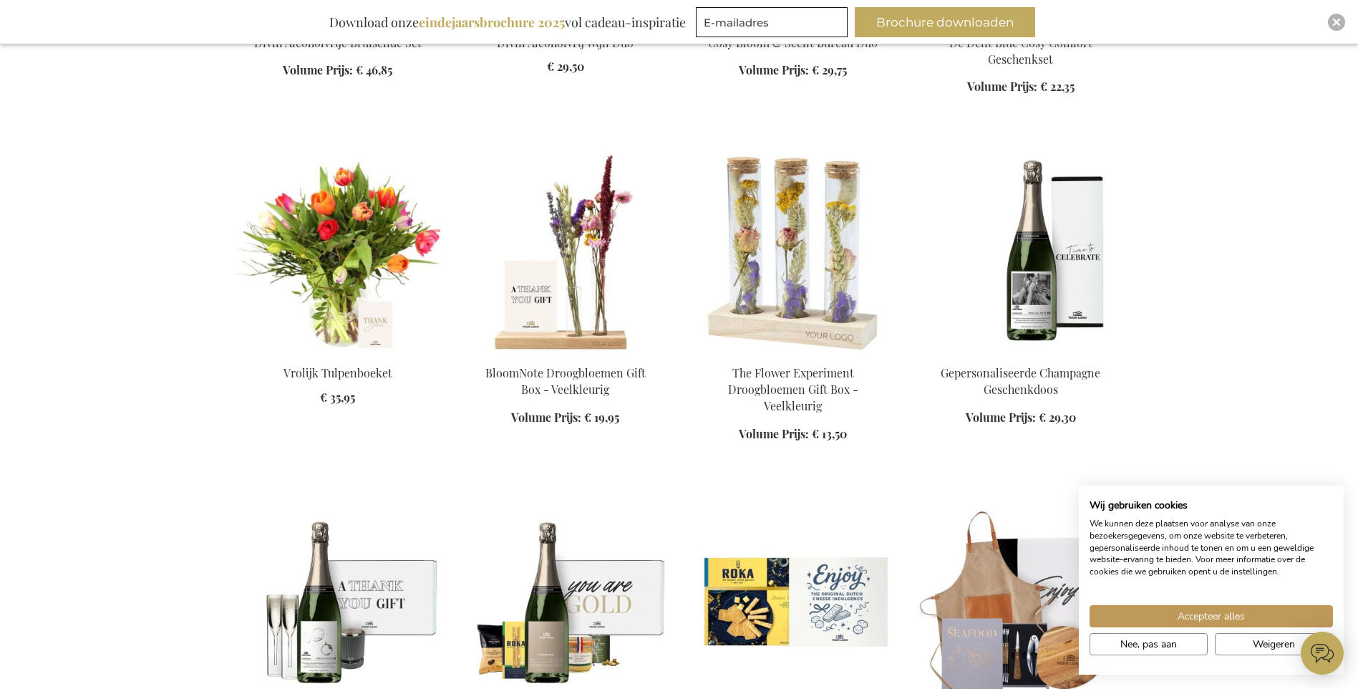 This screenshot has width=1358, height=689. Describe the element at coordinates (1149, 644) in the screenshot. I see `button: Pas cookie voorkeuren aan` at that location.